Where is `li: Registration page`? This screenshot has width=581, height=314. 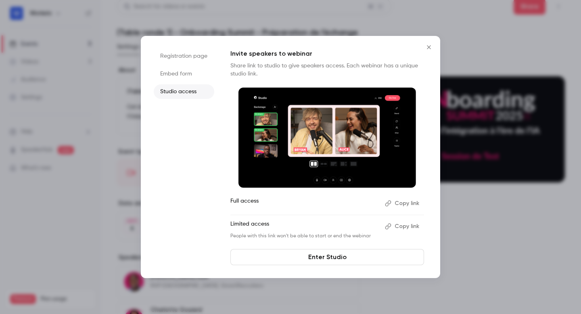 li: Registration page is located at coordinates (184, 56).